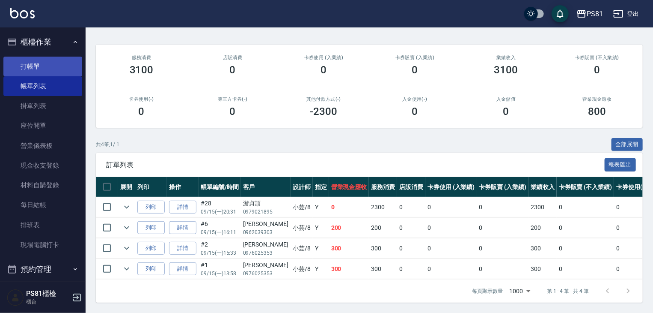 The height and width of the screenshot is (313, 653). What do you see at coordinates (506, 57) in the screenshot?
I see `h2: 業績收入` at bounding box center [506, 57].